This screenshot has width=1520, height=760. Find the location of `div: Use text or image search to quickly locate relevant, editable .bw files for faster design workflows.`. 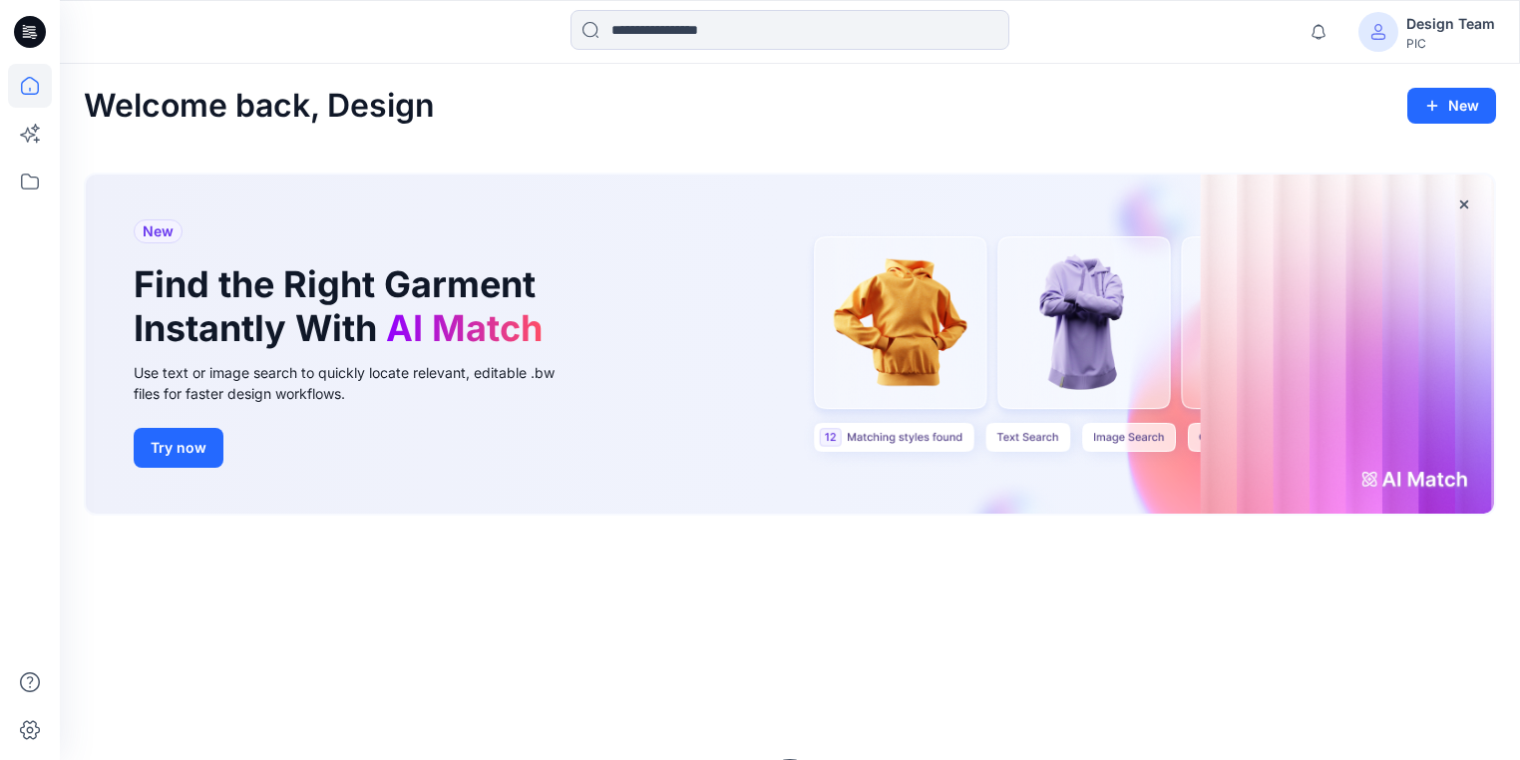

div: Use text or image search to quickly locate relevant, editable .bw files for faster design workflows. is located at coordinates (358, 383).